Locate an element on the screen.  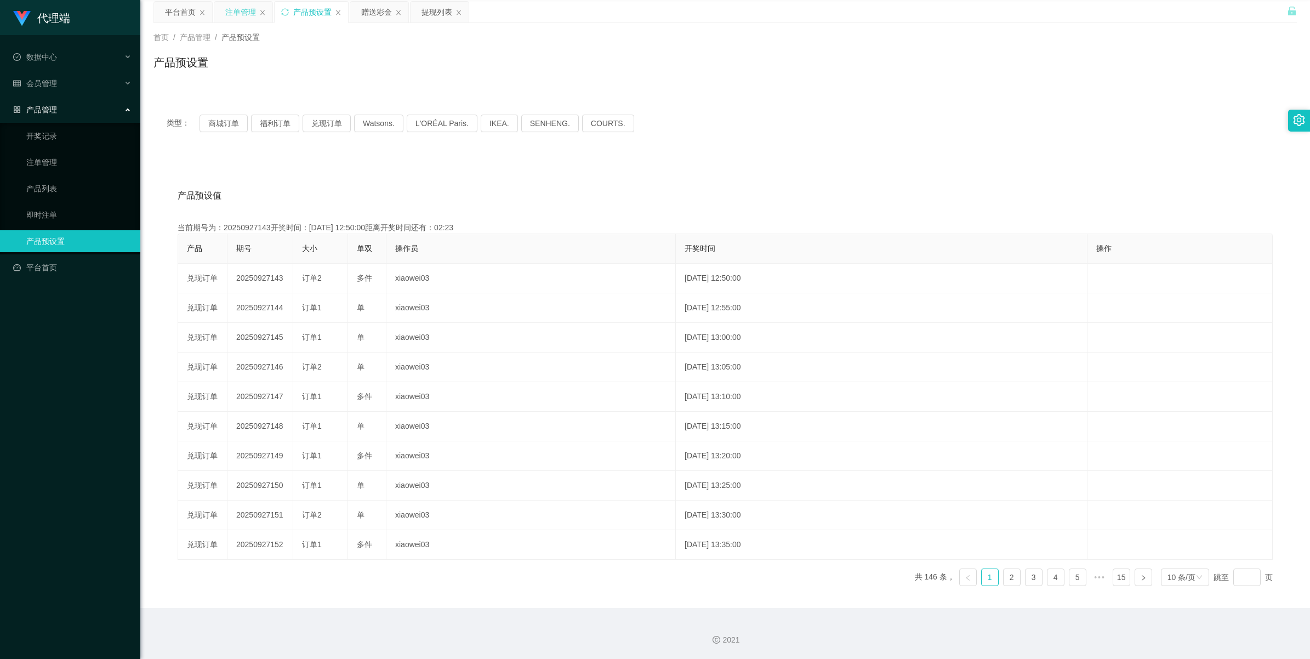
div: 平台首页 is located at coordinates (180, 12).